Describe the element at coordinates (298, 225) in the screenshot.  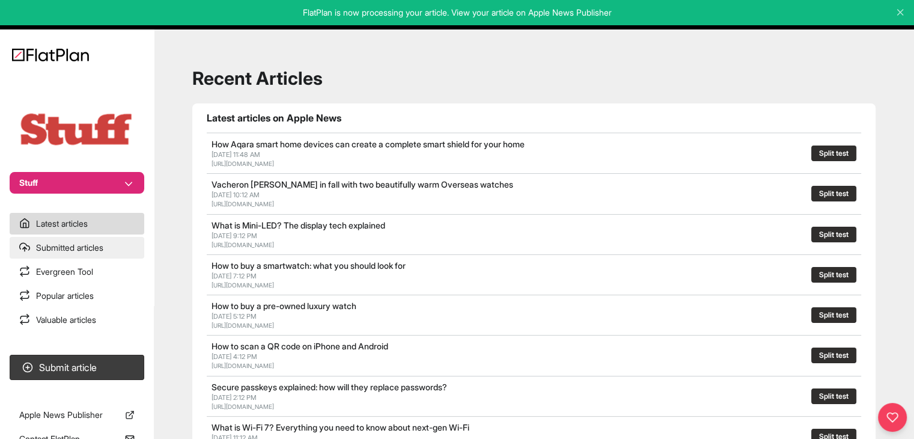
I see `a: What is Mini-LED? The display tech explained` at that location.